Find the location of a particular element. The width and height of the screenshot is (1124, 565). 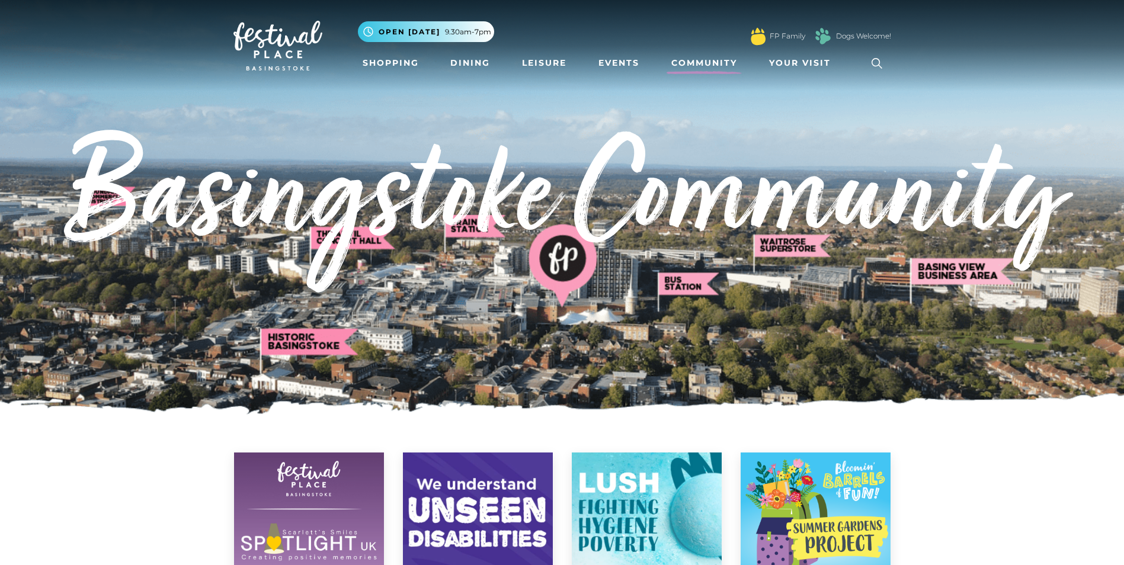

a: FP Family is located at coordinates (788, 36).